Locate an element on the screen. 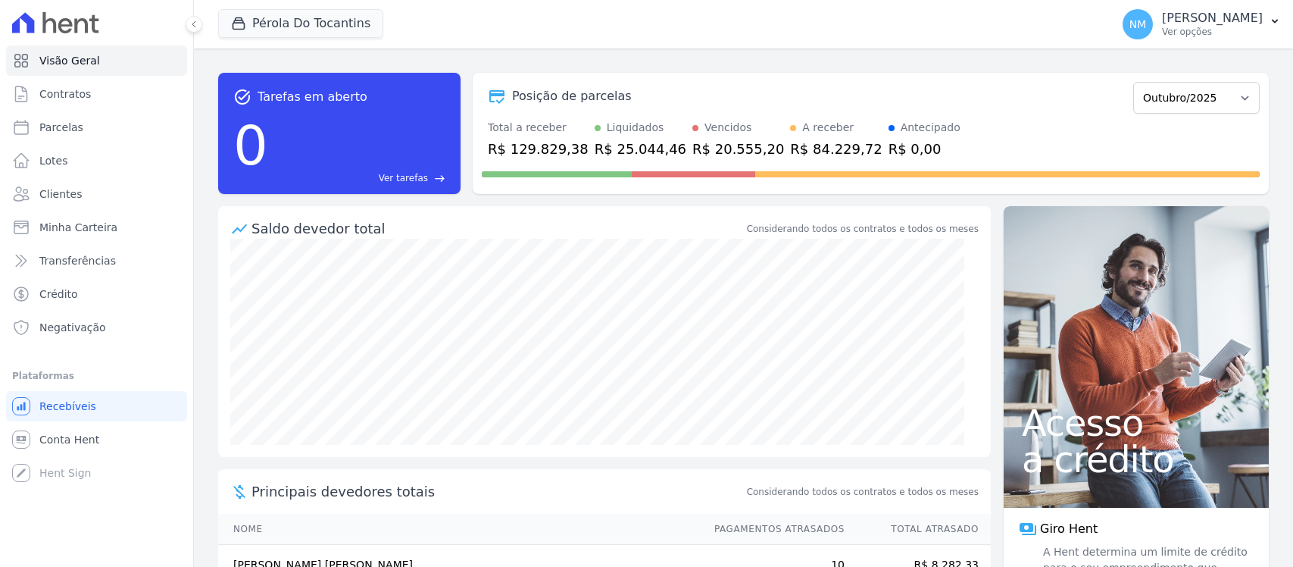  span: Visão Geral is located at coordinates (70, 61).